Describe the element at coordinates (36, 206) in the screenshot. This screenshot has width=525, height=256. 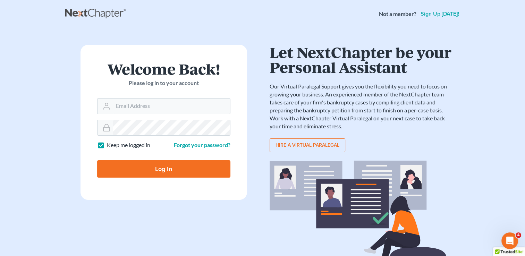
I see `button: Upload attachment` at that location.